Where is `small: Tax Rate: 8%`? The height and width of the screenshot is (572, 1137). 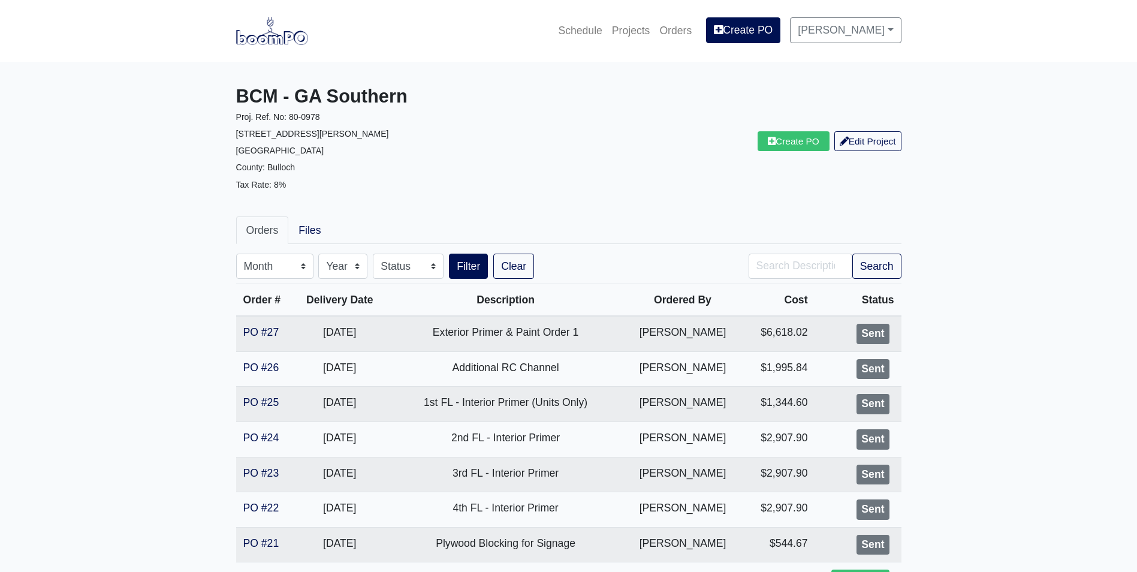 small: Tax Rate: 8% is located at coordinates (261, 185).